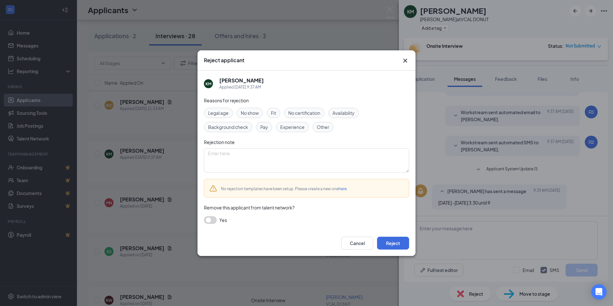 The width and height of the screenshot is (613, 306). What do you see at coordinates (405, 61) in the screenshot?
I see `button: Close` at bounding box center [405, 61].